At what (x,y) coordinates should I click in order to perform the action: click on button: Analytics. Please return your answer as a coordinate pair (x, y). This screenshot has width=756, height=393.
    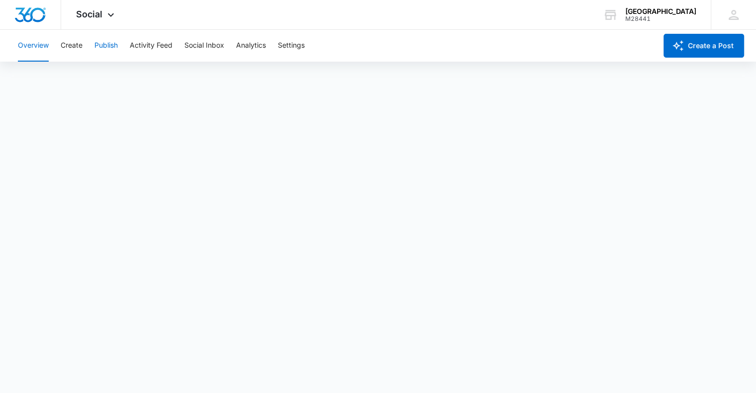
    Looking at the image, I should click on (251, 46).